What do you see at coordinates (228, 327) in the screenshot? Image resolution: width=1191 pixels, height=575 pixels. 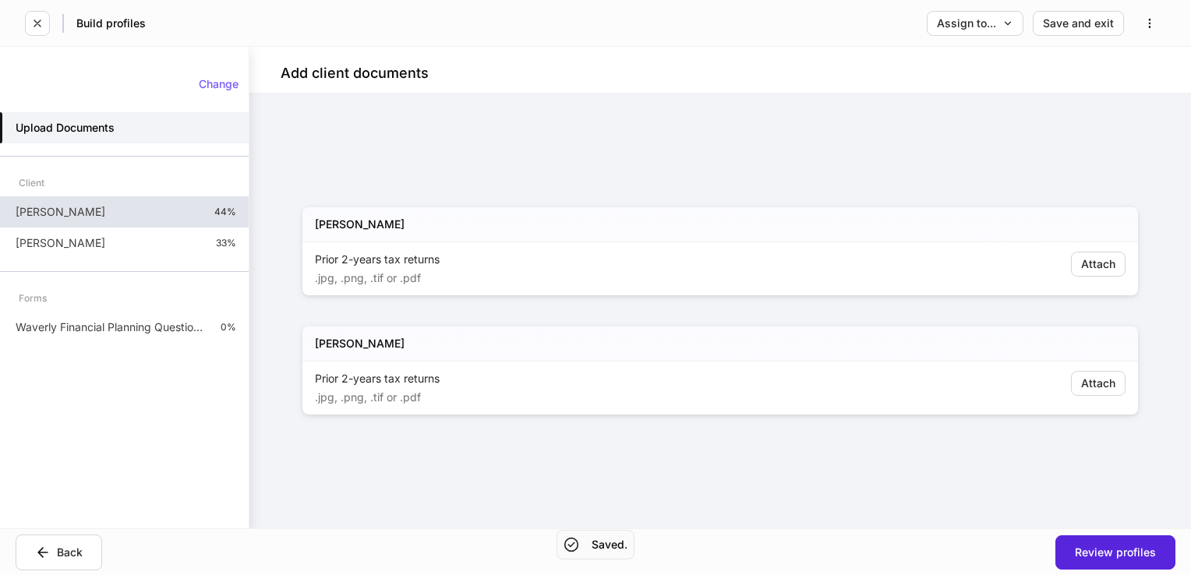 I see `p: 0%` at bounding box center [228, 327].